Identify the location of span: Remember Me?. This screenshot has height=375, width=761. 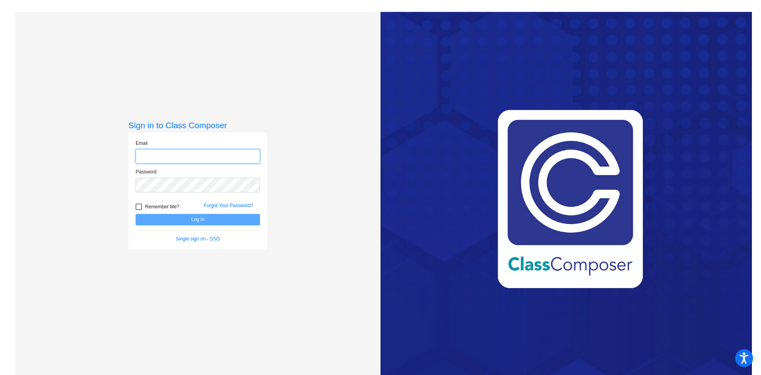
(162, 206).